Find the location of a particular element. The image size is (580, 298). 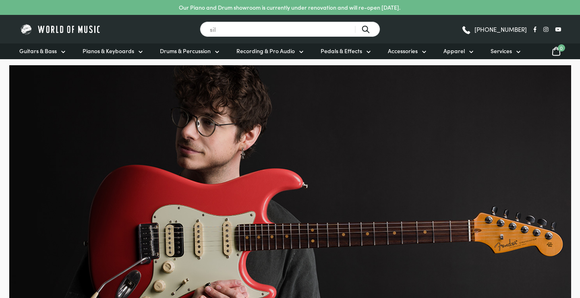

span: 0 is located at coordinates (561, 48).